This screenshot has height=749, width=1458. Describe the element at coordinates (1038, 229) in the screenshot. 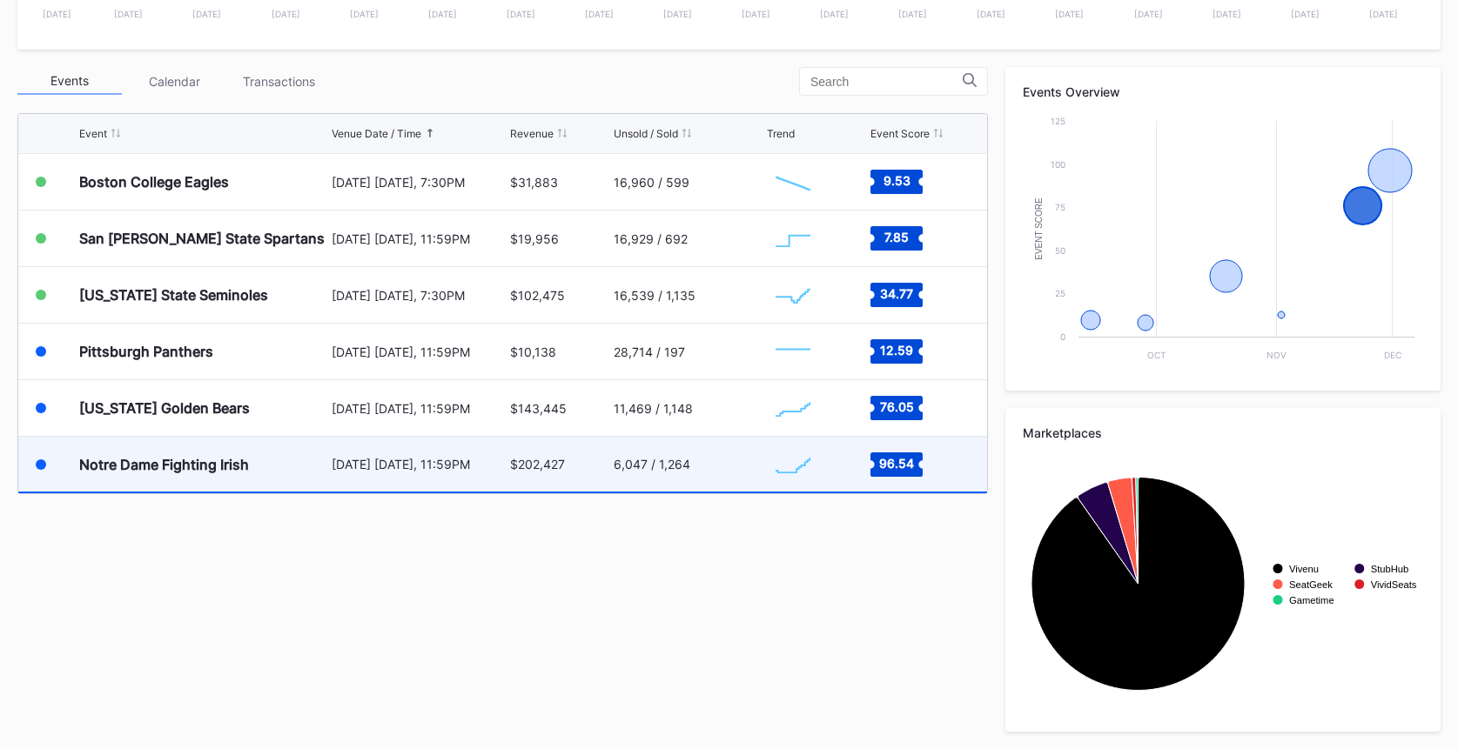

I see `text: Event Score` at that location.